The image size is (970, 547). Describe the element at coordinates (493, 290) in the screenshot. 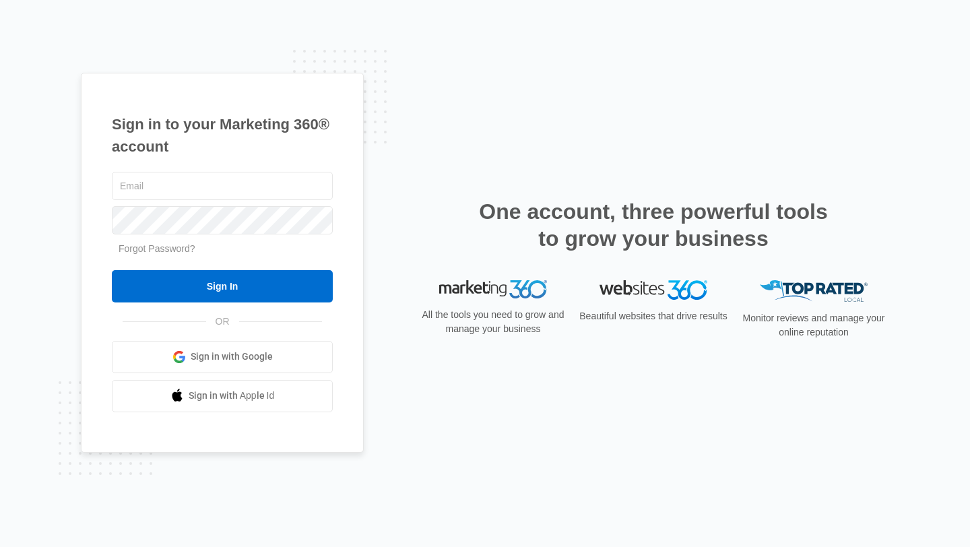

I see `img: Marketing 360` at that location.